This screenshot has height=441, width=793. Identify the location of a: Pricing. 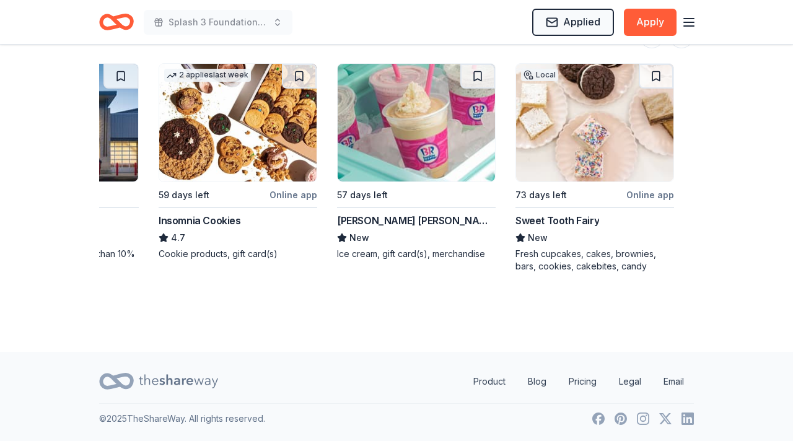
(583, 382).